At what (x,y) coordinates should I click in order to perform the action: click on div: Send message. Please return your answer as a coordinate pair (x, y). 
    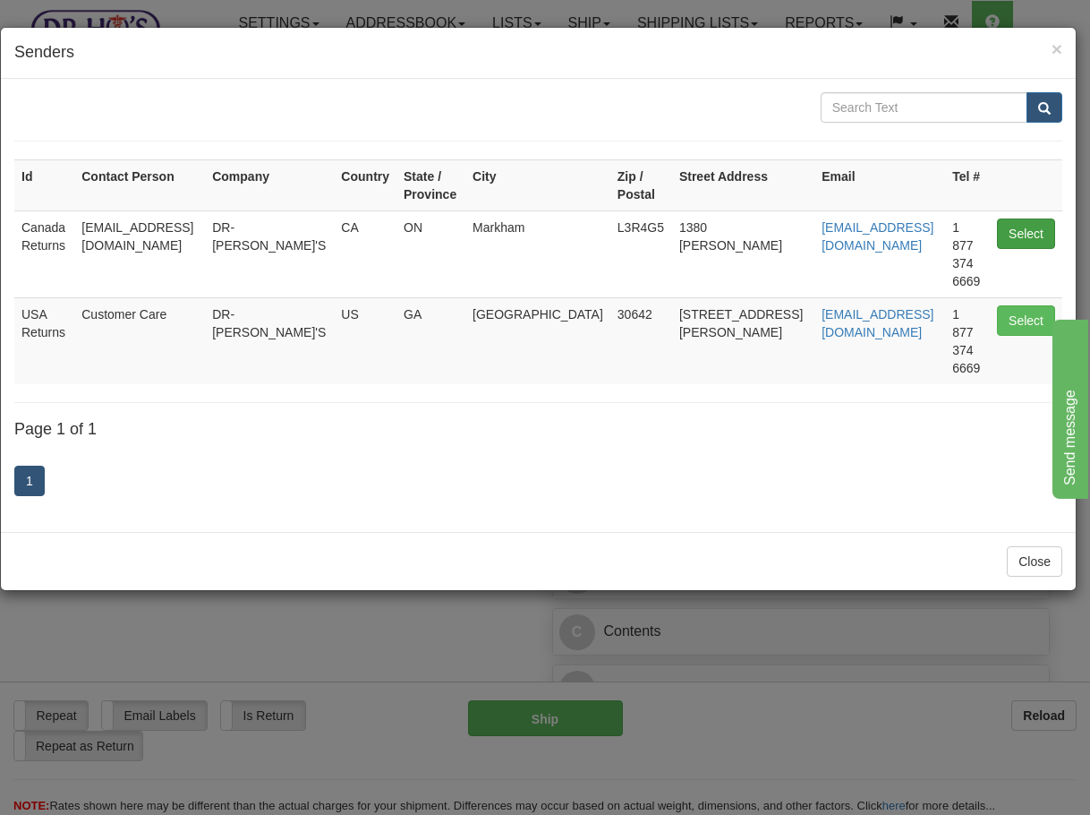
    Looking at the image, I should click on (90, 21).